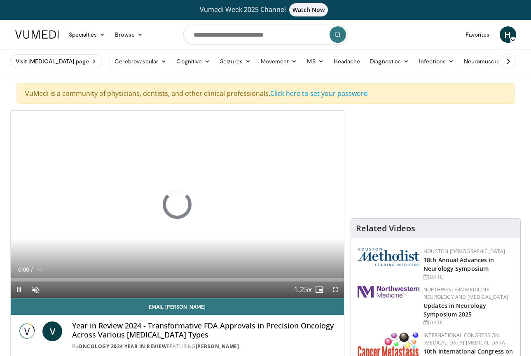  Describe the element at coordinates (315, 61) in the screenshot. I see `a: MS` at that location.